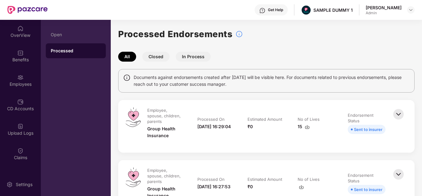 This screenshot has width=422, height=196. I want to click on button: All, so click(127, 57).